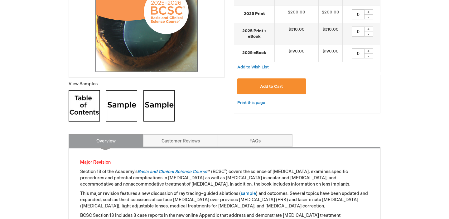  Describe the element at coordinates (248, 193) in the screenshot. I see `a: sample` at that location.